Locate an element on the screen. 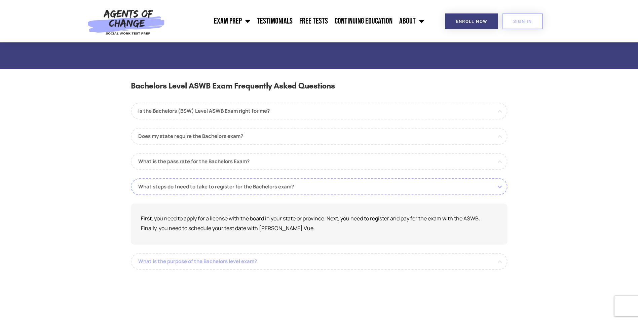  a: SIGN IN is located at coordinates (522, 21).